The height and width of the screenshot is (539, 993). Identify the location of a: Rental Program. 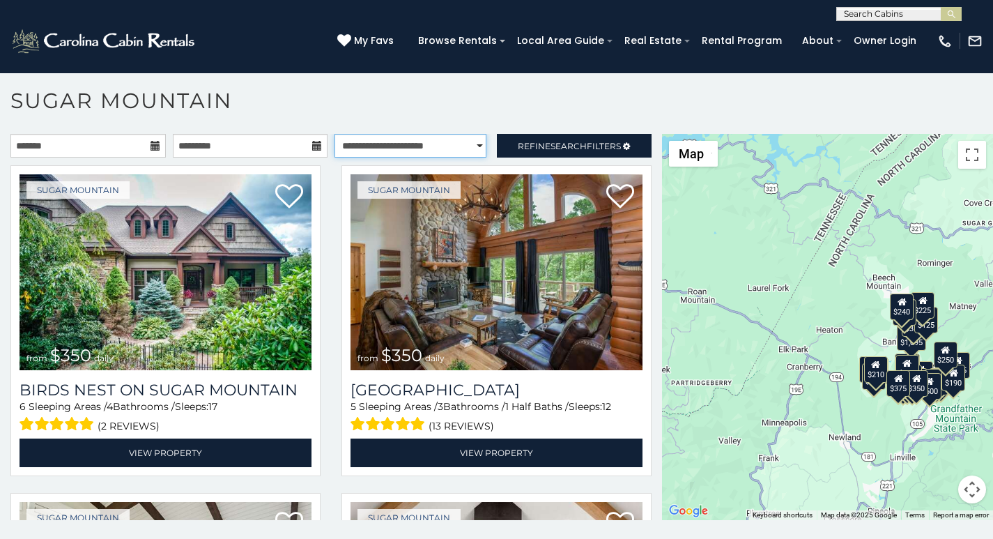
(741, 40).